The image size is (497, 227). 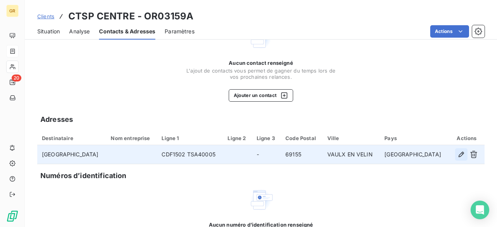 What do you see at coordinates (16, 78) in the screenshot?
I see `span: 20` at bounding box center [16, 78].